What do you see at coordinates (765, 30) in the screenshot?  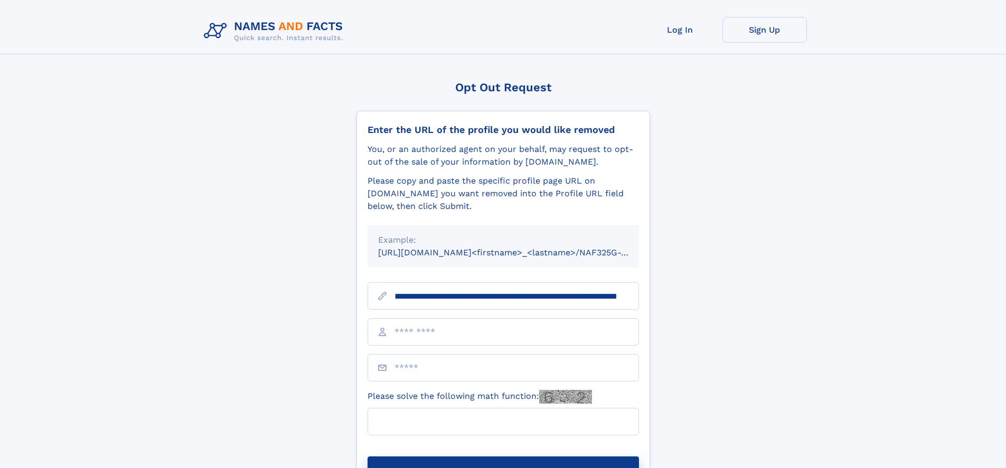 I see `a: Sign Up` at bounding box center [765, 30].